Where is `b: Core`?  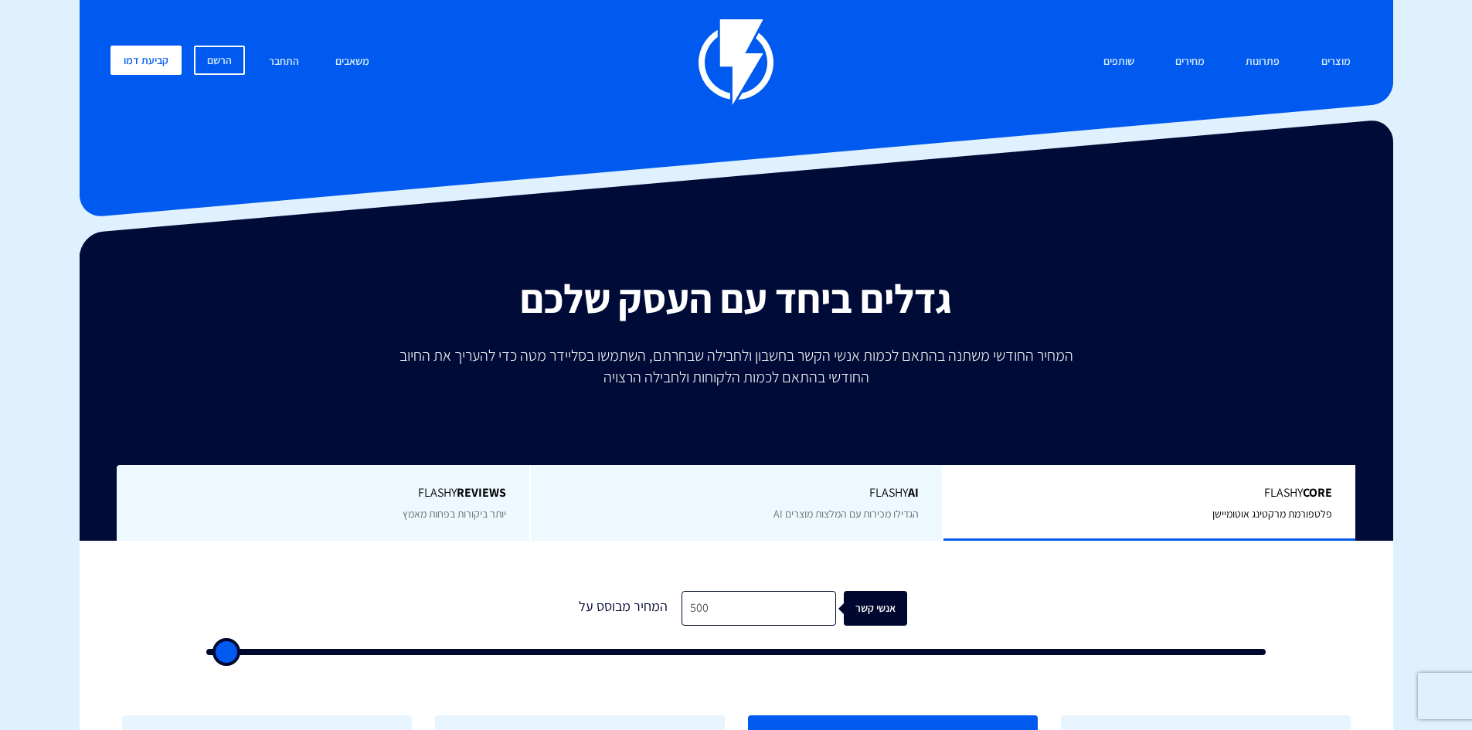
b: Core is located at coordinates (1317, 492).